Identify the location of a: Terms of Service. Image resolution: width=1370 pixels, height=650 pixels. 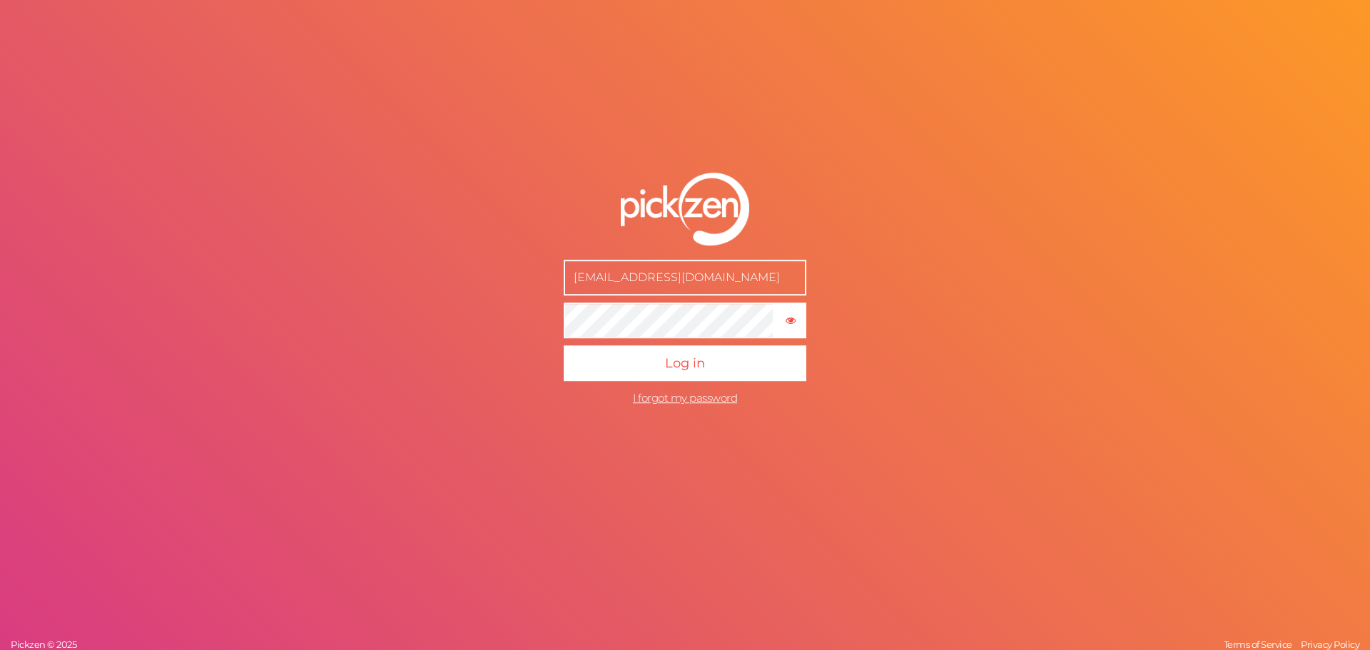
(1258, 644).